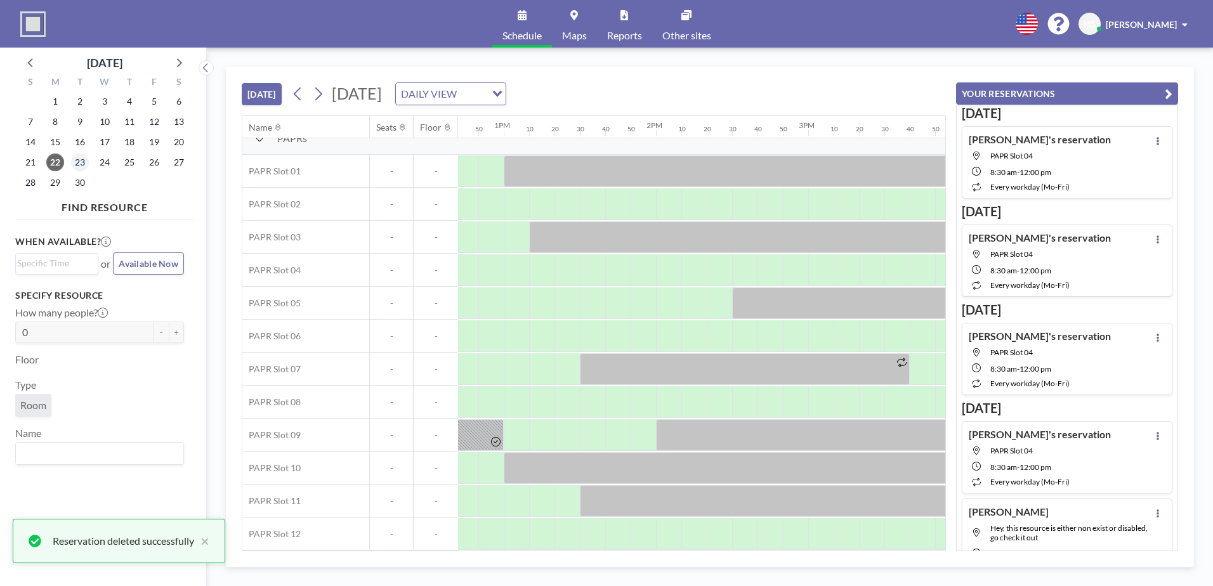 The image size is (1213, 586). Describe the element at coordinates (272, 501) in the screenshot. I see `span: PAPR Slot 11` at that location.